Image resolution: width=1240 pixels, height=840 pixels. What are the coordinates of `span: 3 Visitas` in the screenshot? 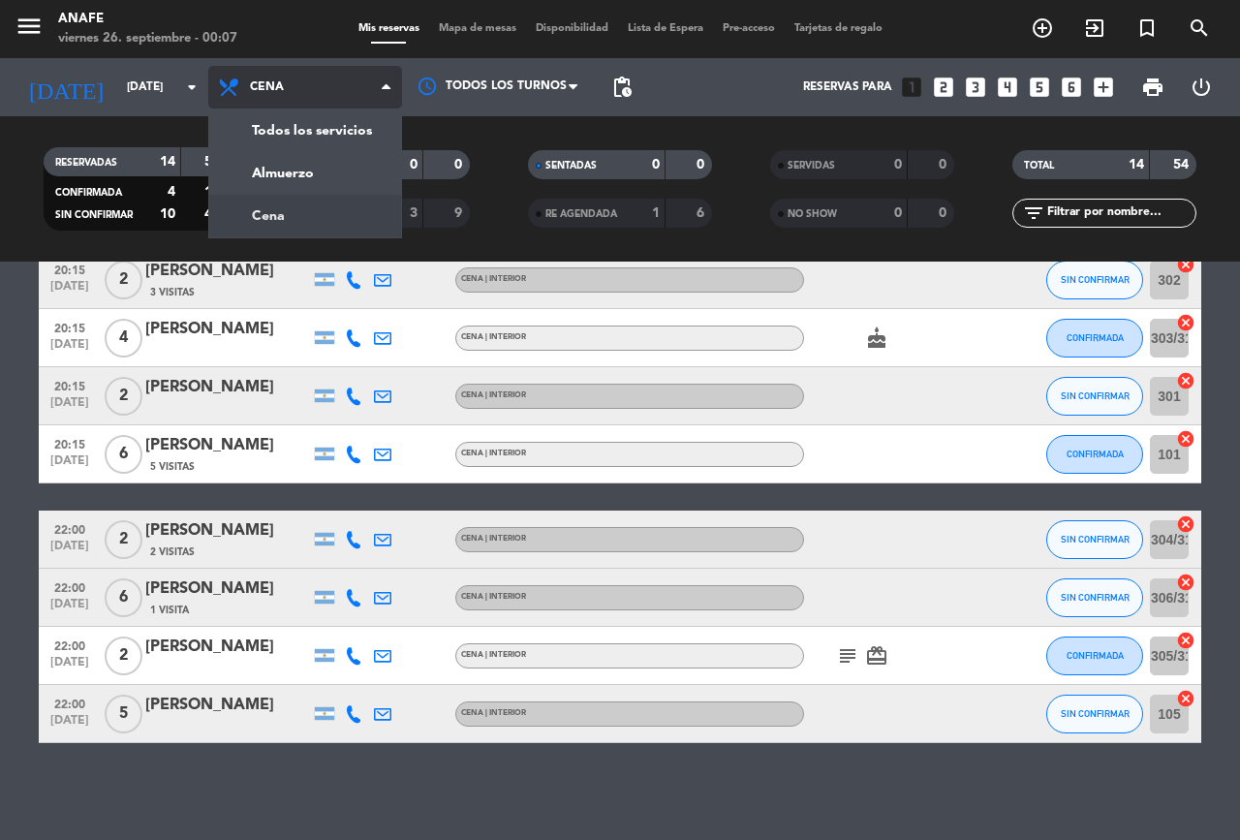 It's located at (172, 293).